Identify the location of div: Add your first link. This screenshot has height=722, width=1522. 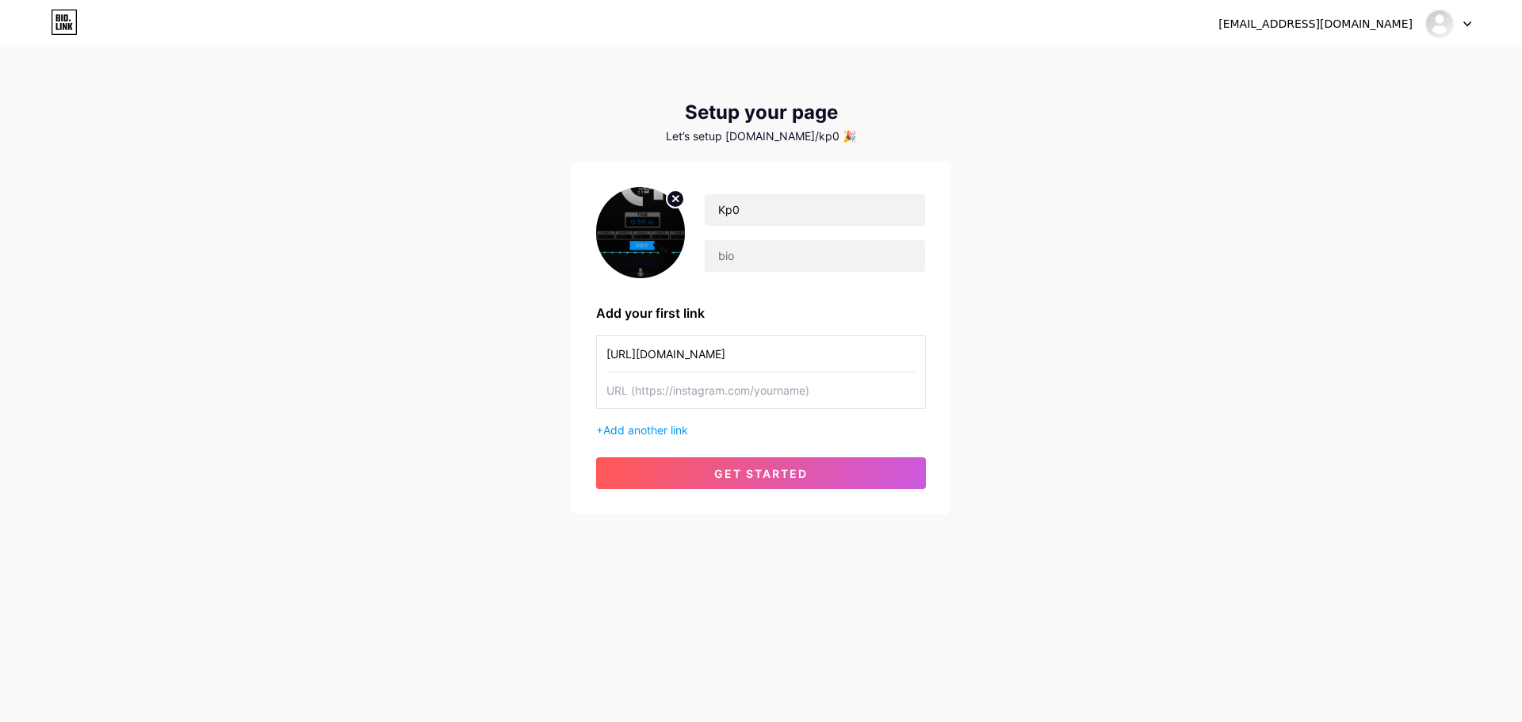
(761, 313).